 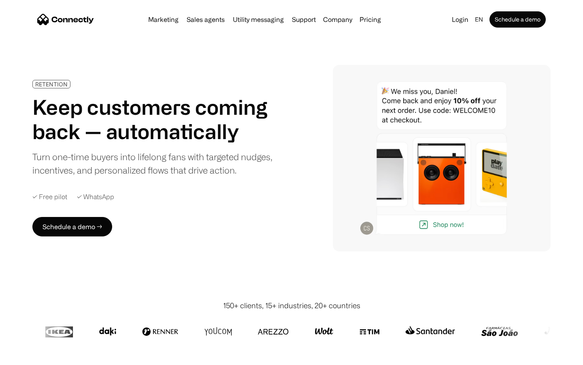 What do you see at coordinates (292, 305) in the screenshot?
I see `div: 150+ clients, 15+ industries, 20+ countries` at bounding box center [292, 305].